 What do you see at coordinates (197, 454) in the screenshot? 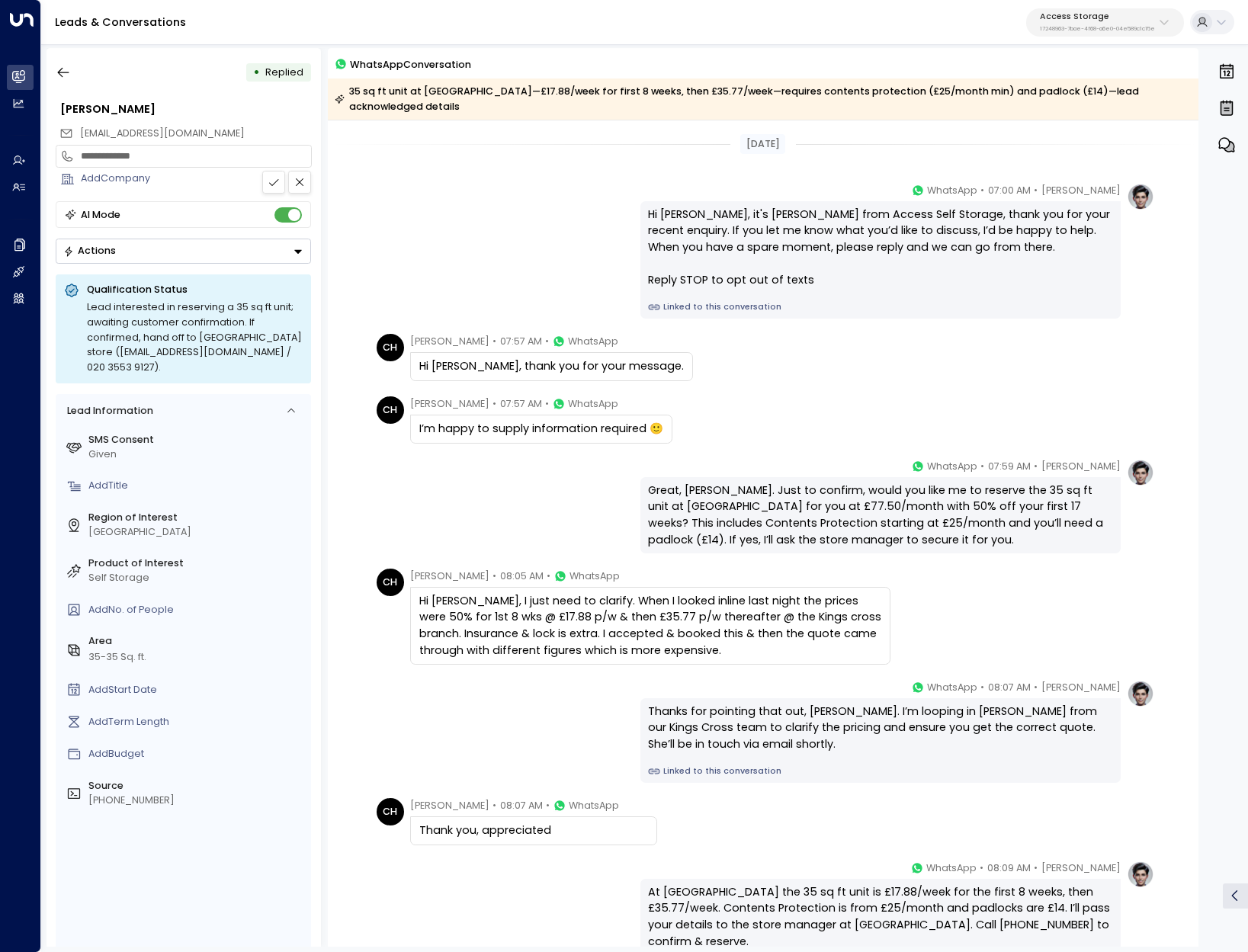
I see `div: Given` at bounding box center [197, 454].